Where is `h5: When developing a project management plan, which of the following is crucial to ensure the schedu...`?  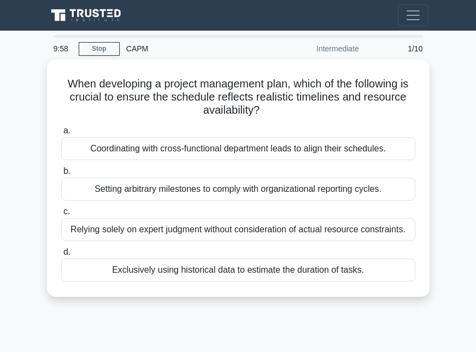
h5: When developing a project management plan, which of the following is crucial to ensure the schedu... is located at coordinates (238, 97).